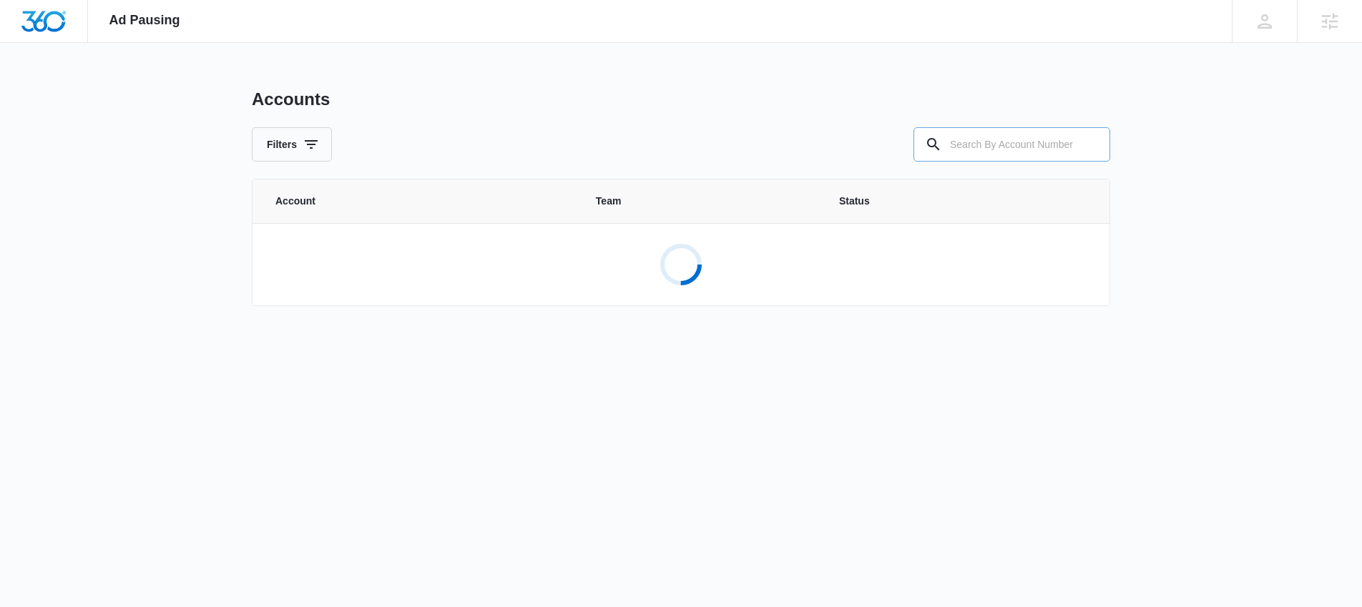 The height and width of the screenshot is (607, 1362). What do you see at coordinates (1012, 145) in the screenshot?
I see `input: Search By Account Number` at bounding box center [1012, 145].